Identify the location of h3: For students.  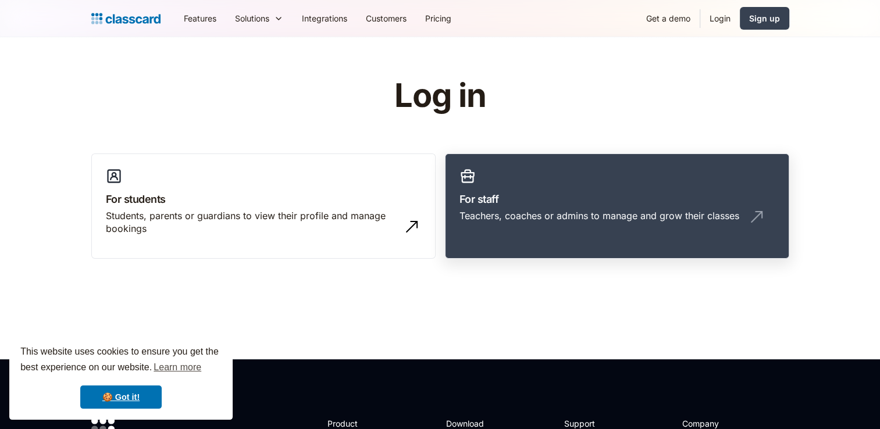
(263, 199).